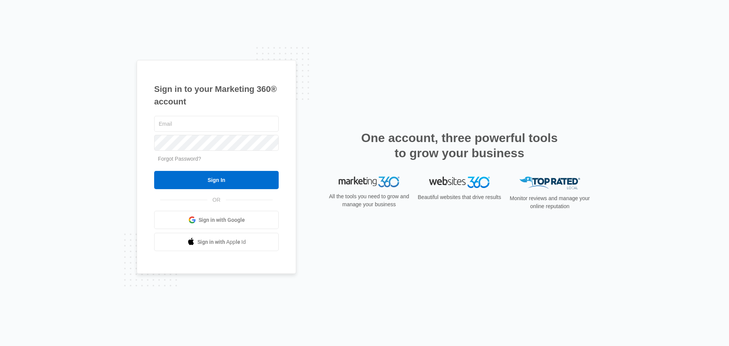 The width and height of the screenshot is (729, 346). What do you see at coordinates (550, 202) in the screenshot?
I see `p: Monitor reviews and manage your online reputation` at bounding box center [550, 202].